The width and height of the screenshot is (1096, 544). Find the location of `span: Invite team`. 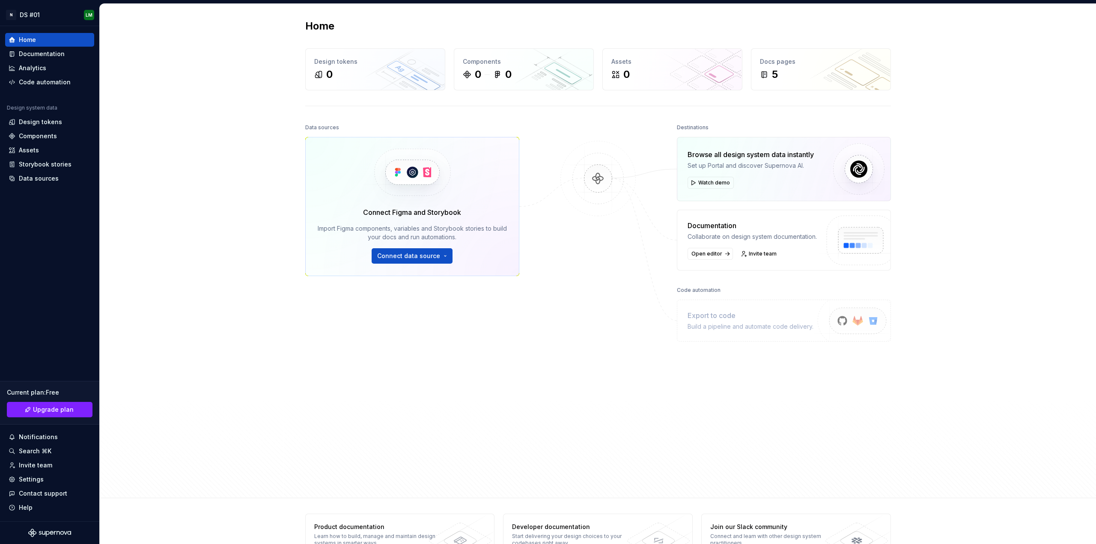

span: Invite team is located at coordinates (762, 254).